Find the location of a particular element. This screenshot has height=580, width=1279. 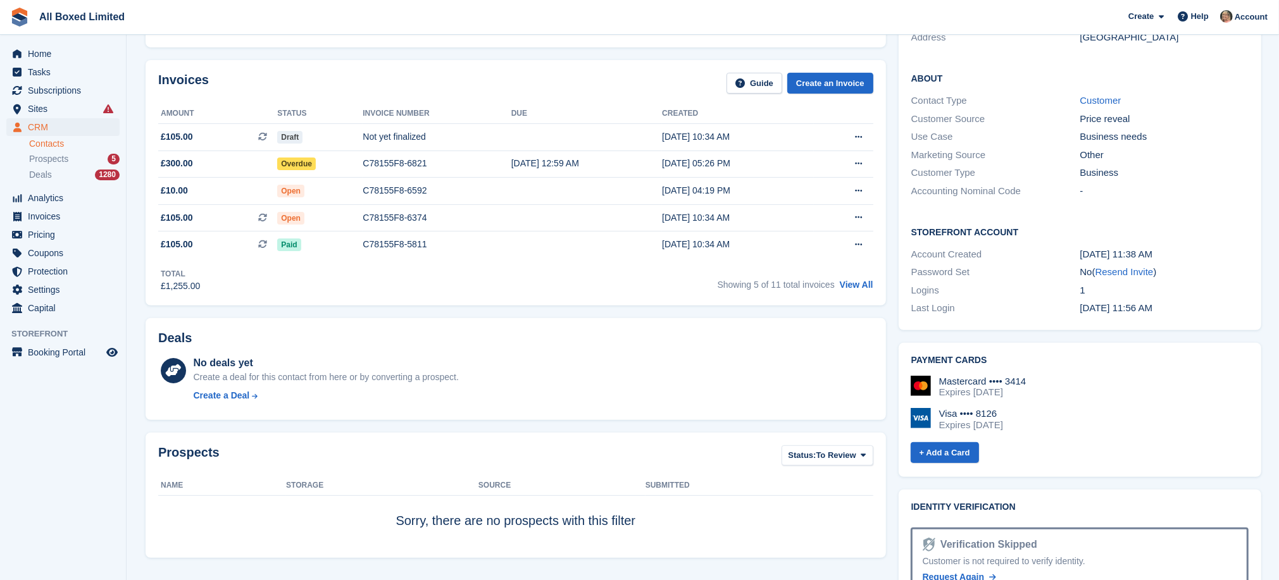

span: Tasks is located at coordinates (66, 72).